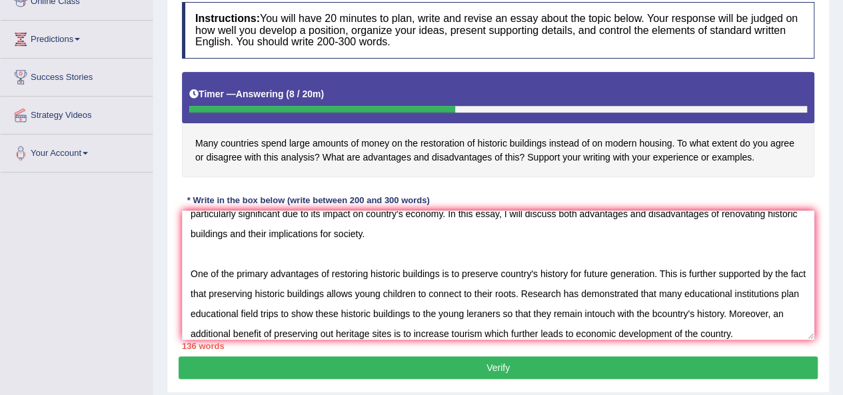 The image size is (843, 395). Describe the element at coordinates (308, 200) in the screenshot. I see `div: * Write in the box below (write between 200 and 300 words)` at that location.